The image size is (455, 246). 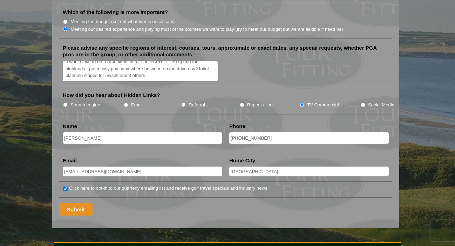 What do you see at coordinates (111, 95) in the screenshot?
I see `label: How did you hear about Hidden Links?` at bounding box center [111, 95].